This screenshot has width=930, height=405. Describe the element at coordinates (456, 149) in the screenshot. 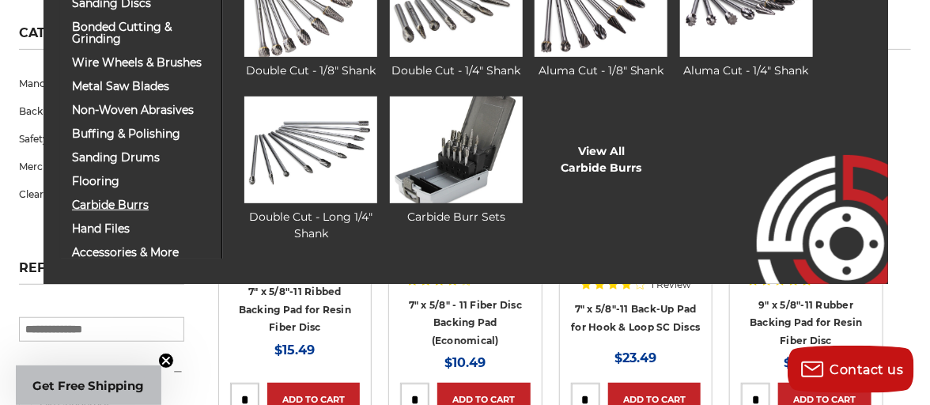

I see `img: Carbide Burr Sets` at that location.